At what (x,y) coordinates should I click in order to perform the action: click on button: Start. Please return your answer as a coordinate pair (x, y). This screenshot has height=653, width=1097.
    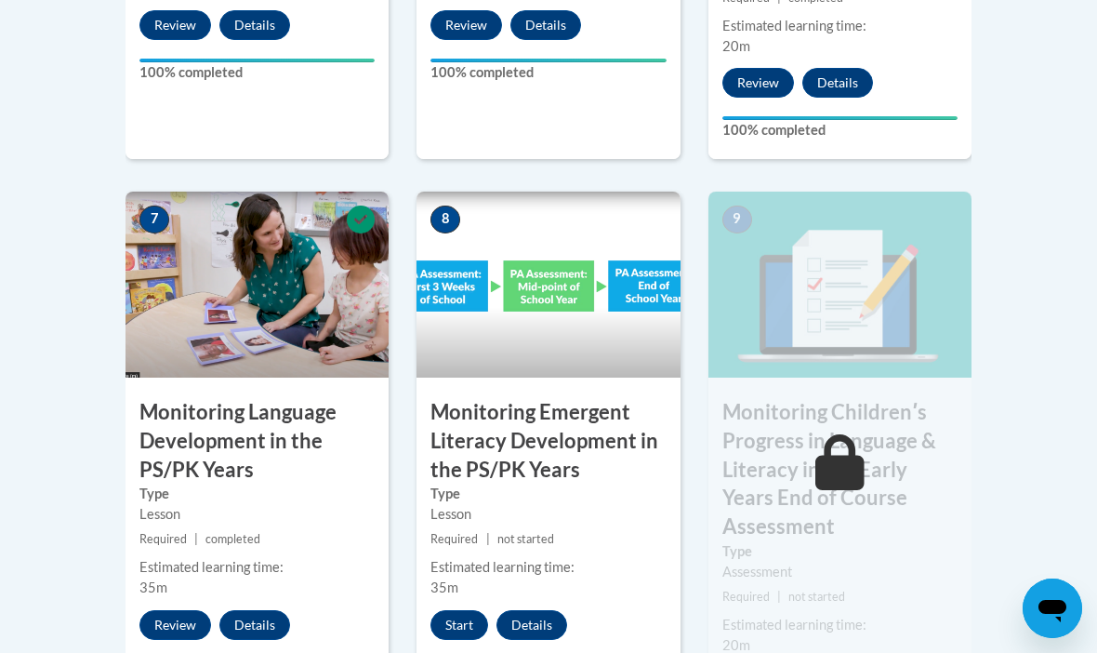
    Looking at the image, I should click on (459, 625).